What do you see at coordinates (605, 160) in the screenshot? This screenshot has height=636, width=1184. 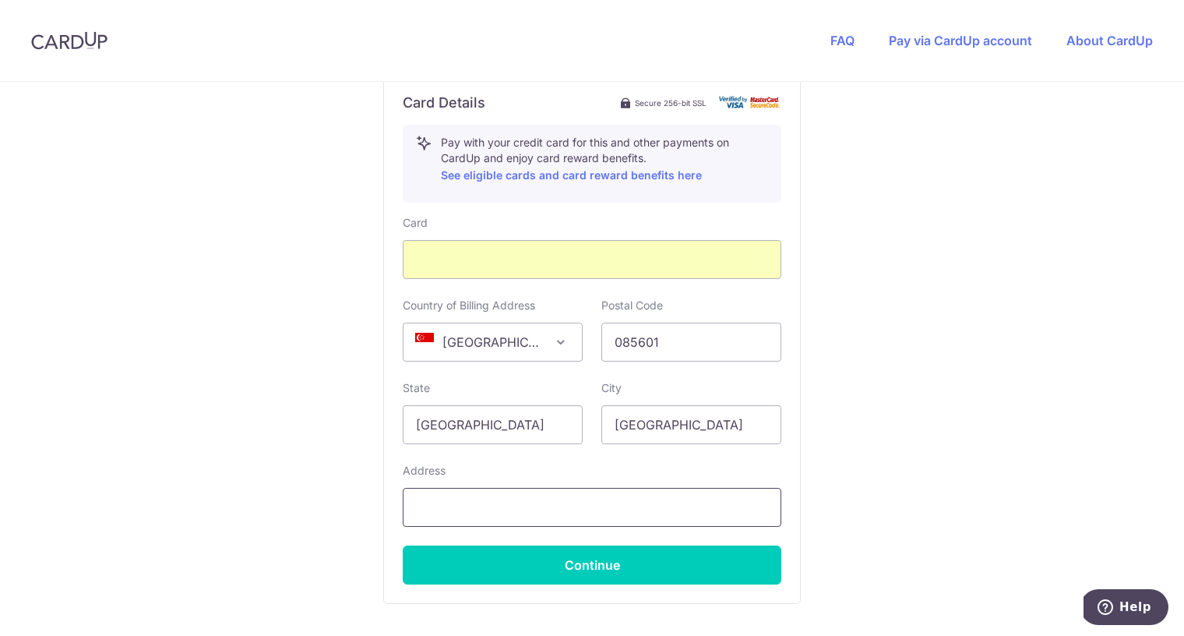 I see `p: Pay with your credit card for this and other payments on CardUp and enjoy card reward benefits.` at bounding box center [605, 160].